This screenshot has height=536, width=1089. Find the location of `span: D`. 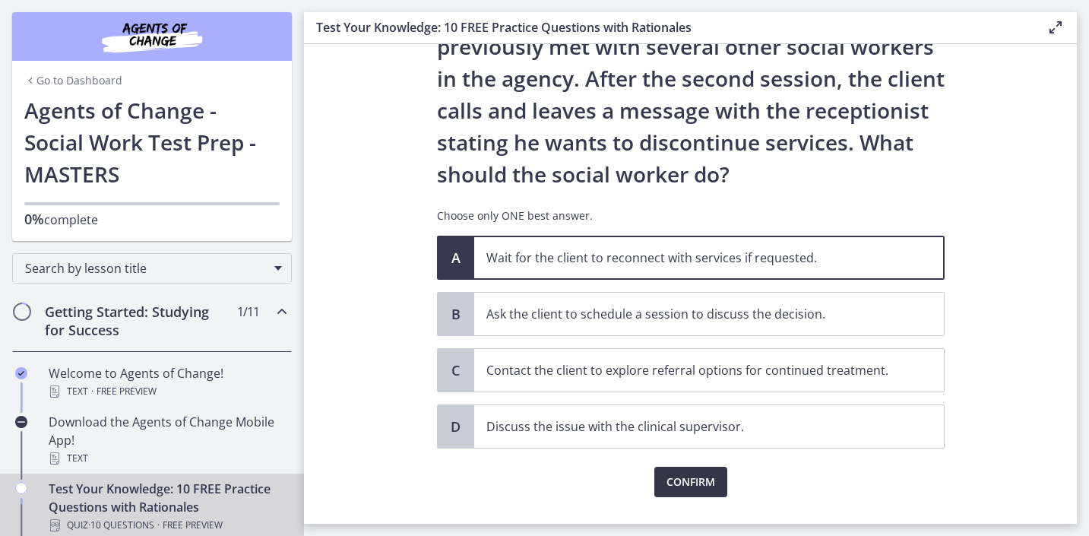

span: D is located at coordinates (456, 426).